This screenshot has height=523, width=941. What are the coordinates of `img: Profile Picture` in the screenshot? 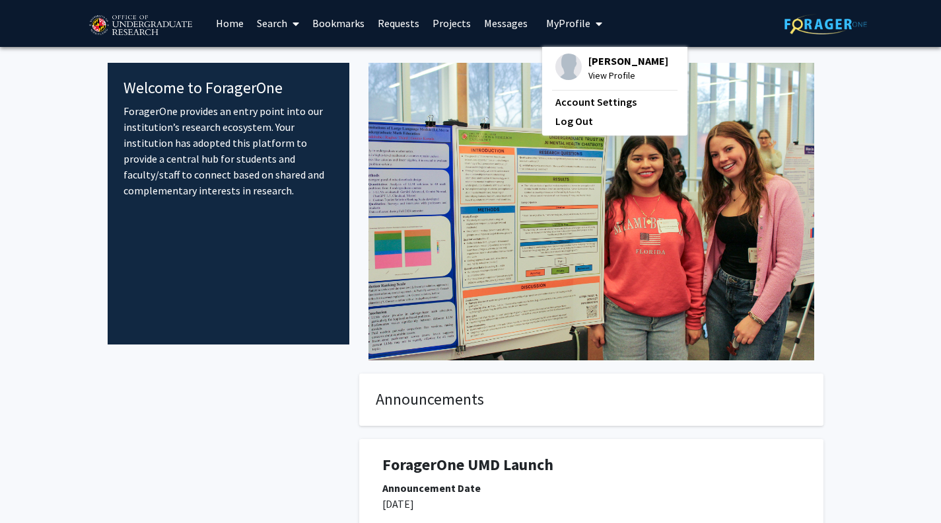 It's located at (569, 67).